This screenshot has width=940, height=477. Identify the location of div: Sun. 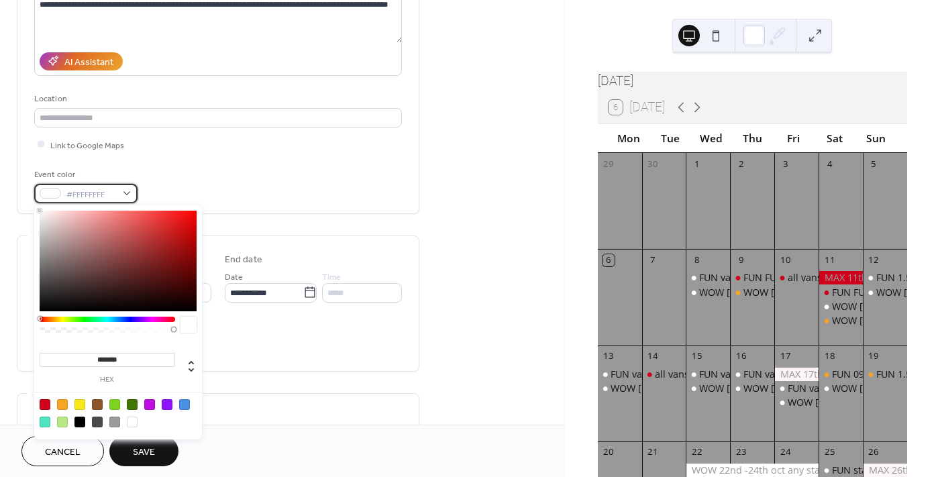
(875, 138).